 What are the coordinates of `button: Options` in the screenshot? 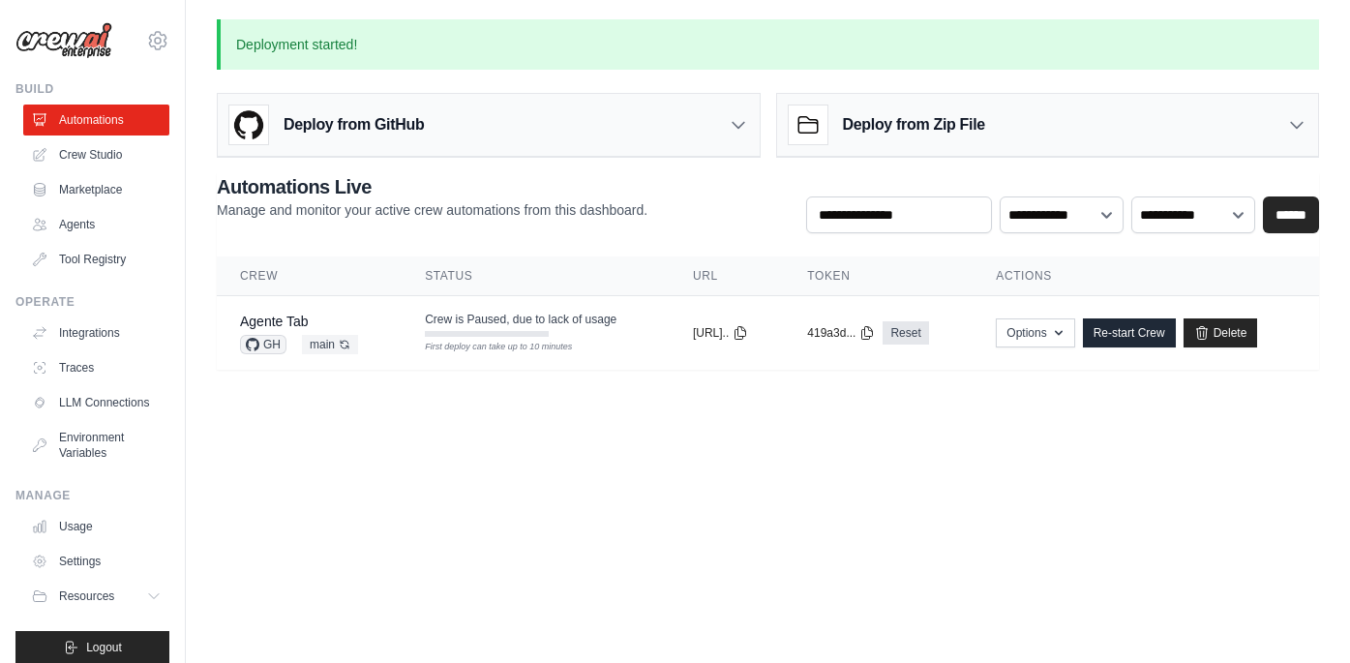 It's located at (1035, 333).